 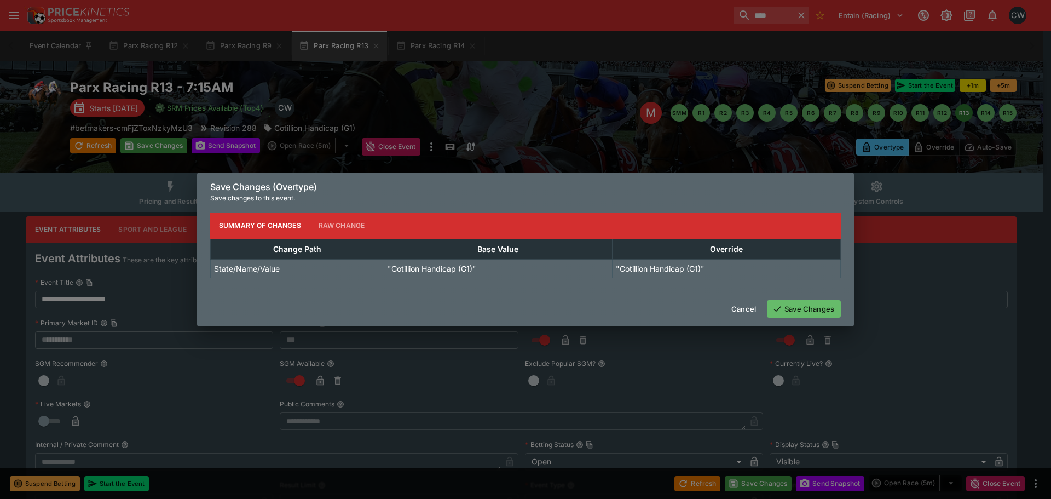 What do you see at coordinates (260, 226) in the screenshot?
I see `button: Summary of Changes` at bounding box center [260, 226].